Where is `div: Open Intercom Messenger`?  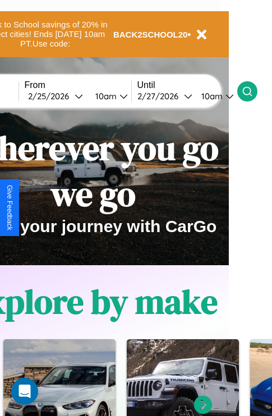 div: Open Intercom Messenger is located at coordinates (25, 392).